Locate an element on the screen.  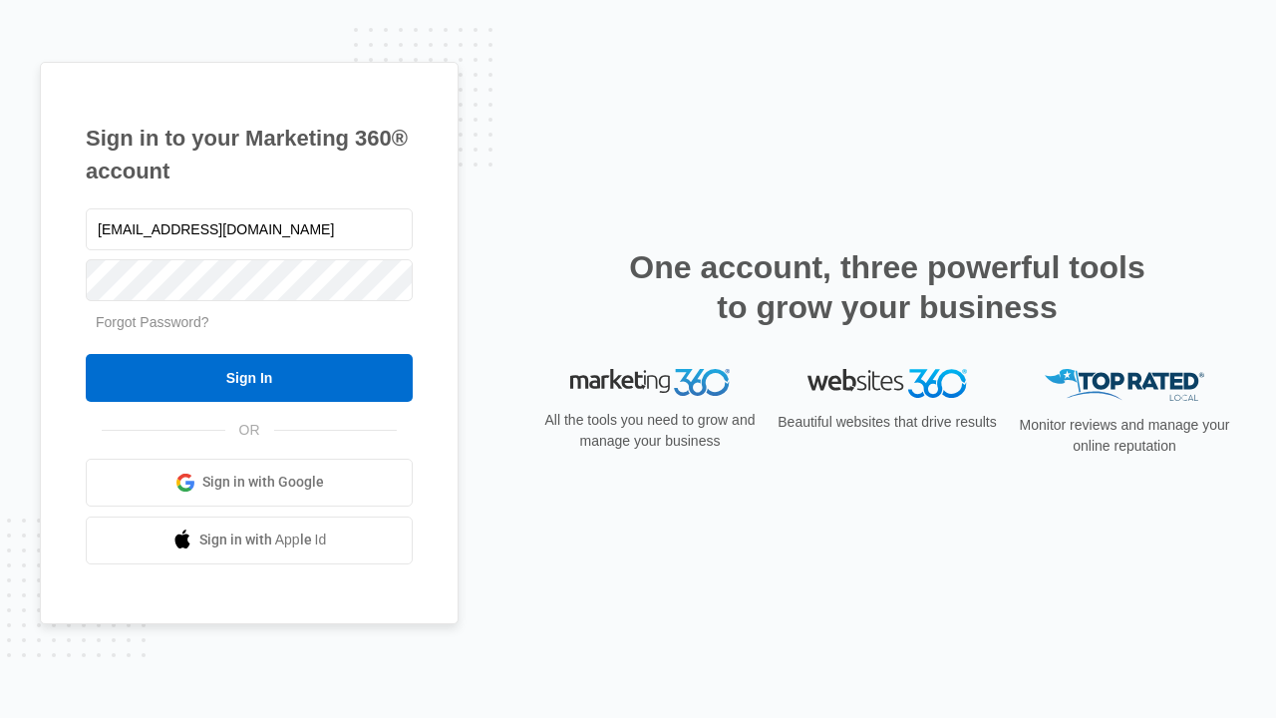
h1: Sign in to your Marketing 360® account is located at coordinates (249, 155).